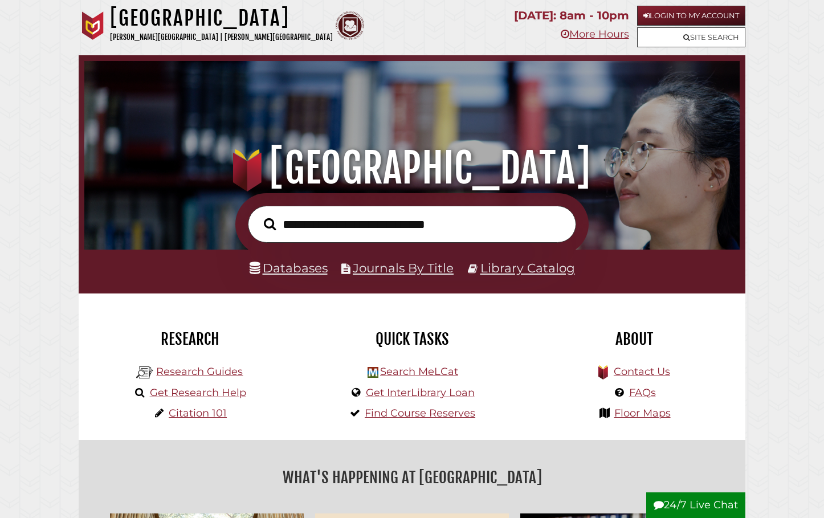 The image size is (824, 518). I want to click on h2: Quick Tasks, so click(412, 339).